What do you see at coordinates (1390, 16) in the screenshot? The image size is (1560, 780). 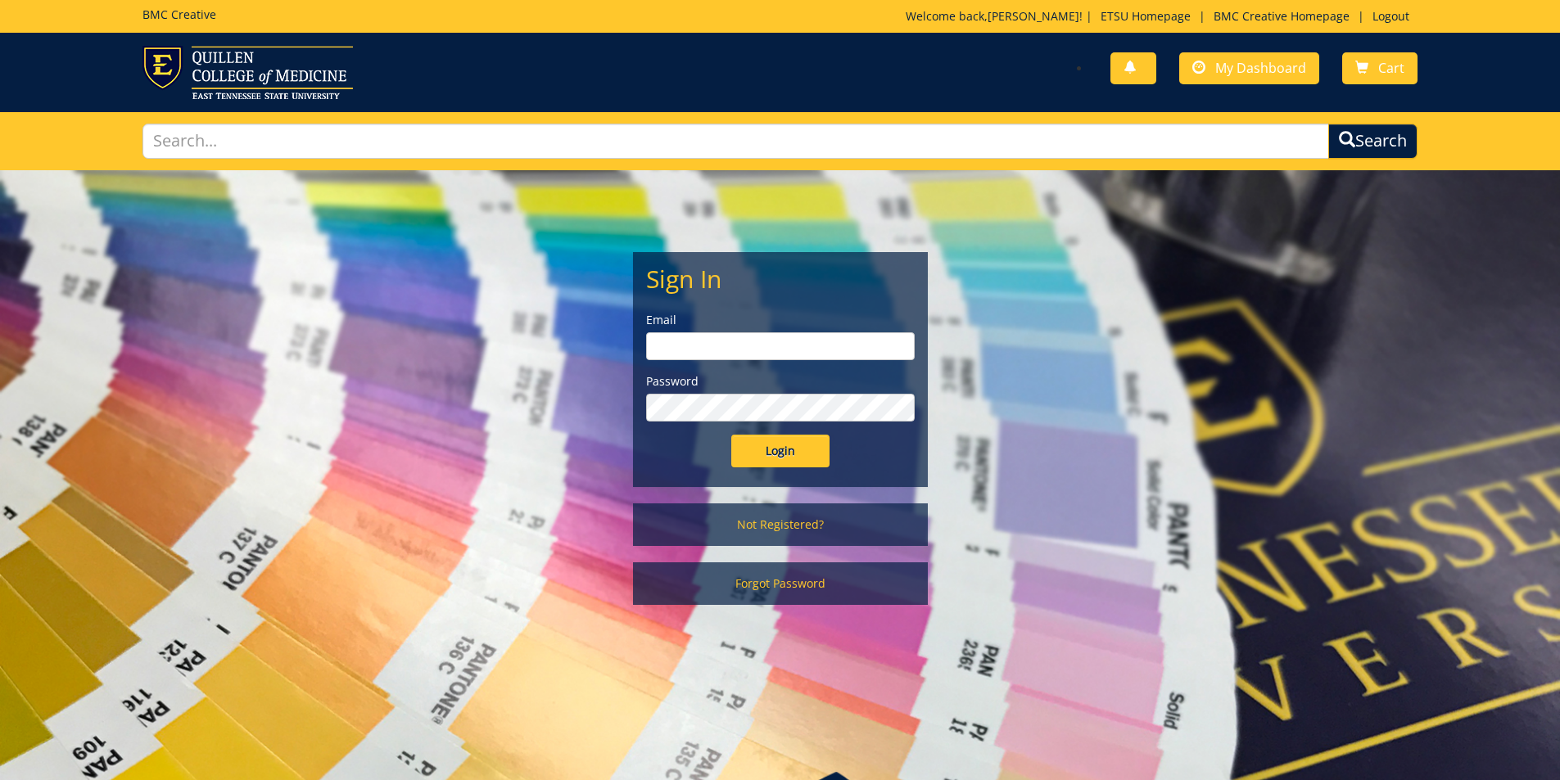 I see `a: Logout` at bounding box center [1390, 16].